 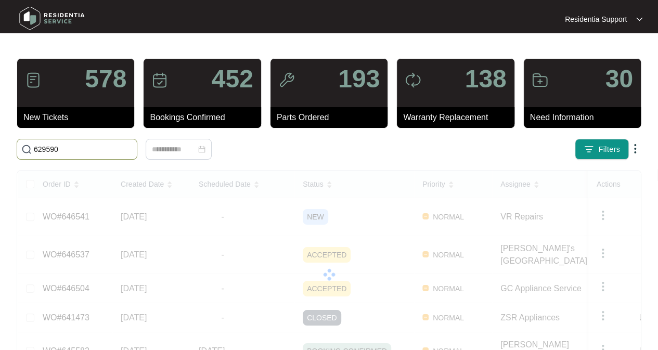 What do you see at coordinates (52, 18) in the screenshot?
I see `img: residentia service logo` at bounding box center [52, 18].